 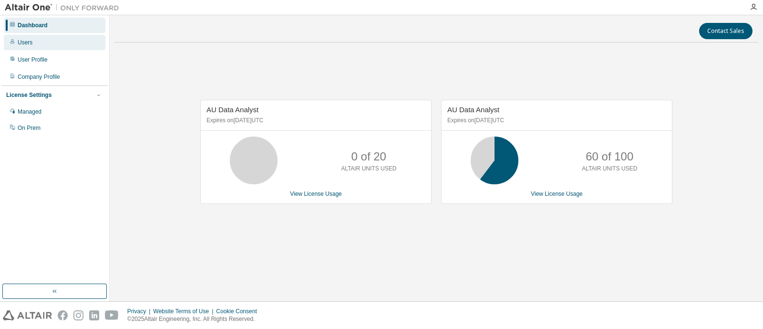 I want to click on p: © 2025 Altair Engineering, Inc. All Rights Reserved., so click(x=195, y=319).